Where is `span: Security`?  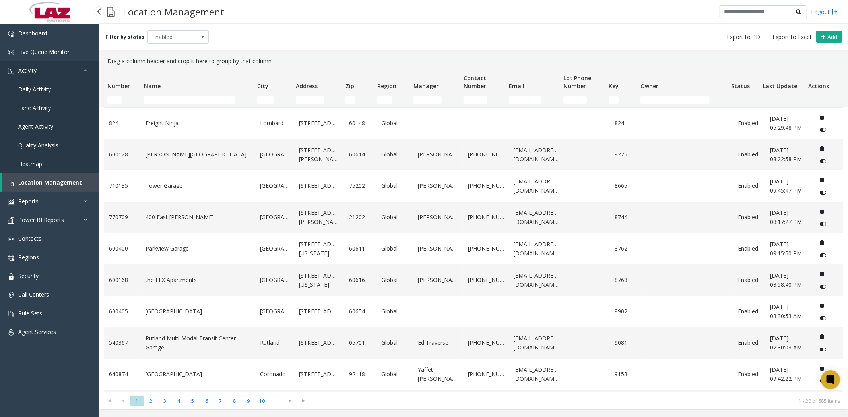 span: Security is located at coordinates (28, 276).